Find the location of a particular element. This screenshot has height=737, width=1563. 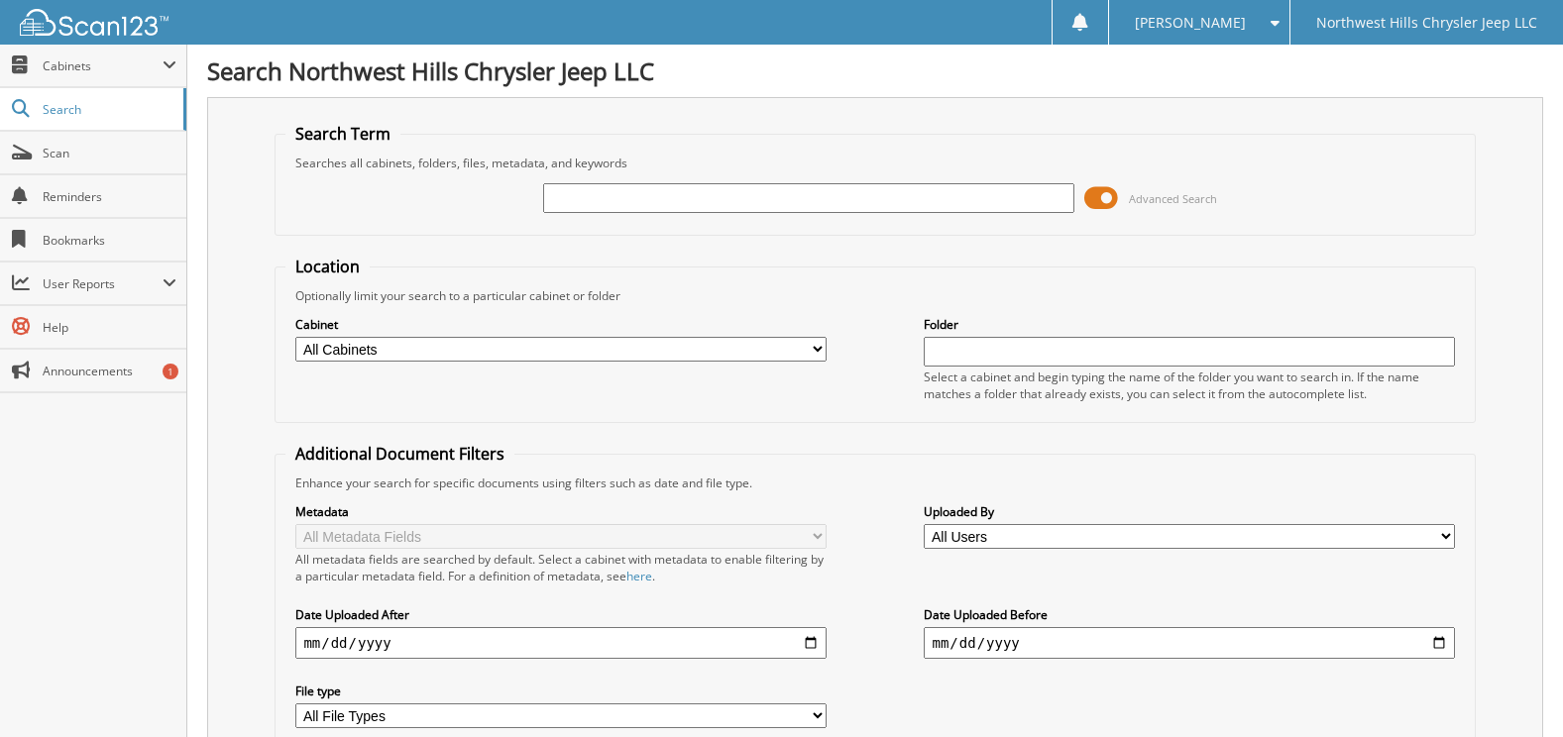

input: end is located at coordinates (1188, 643).